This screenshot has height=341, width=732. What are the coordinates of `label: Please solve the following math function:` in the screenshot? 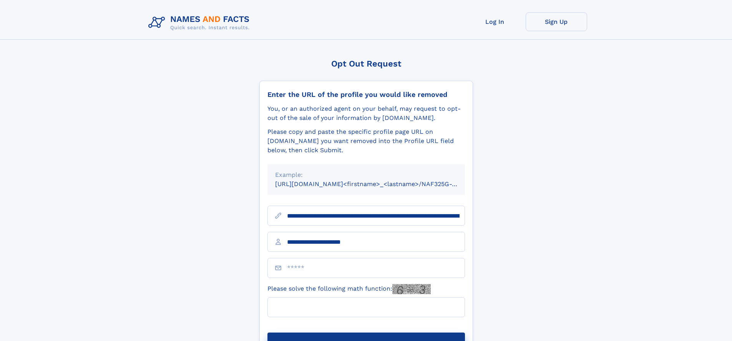 It's located at (349, 289).